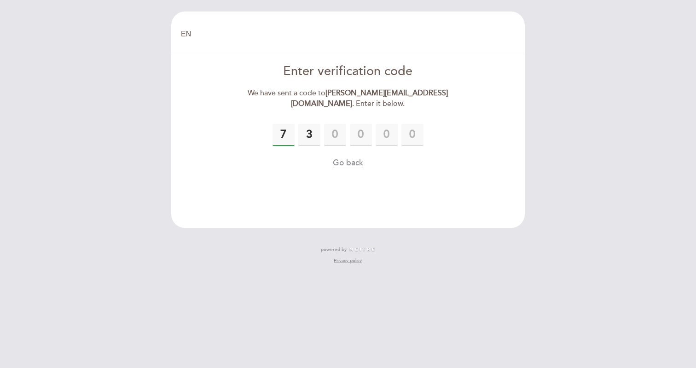 This screenshot has width=696, height=368. Describe the element at coordinates (334, 249) in the screenshot. I see `span: powered by` at that location.